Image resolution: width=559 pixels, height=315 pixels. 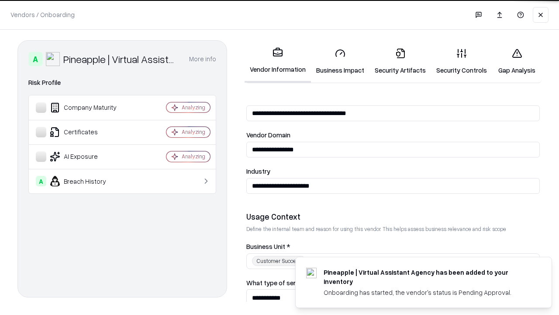 What do you see at coordinates (42, 14) in the screenshot?
I see `p: Vendors / Onboarding` at bounding box center [42, 14].